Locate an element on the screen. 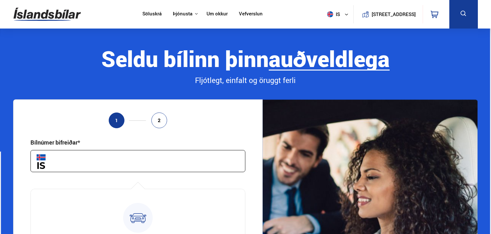  a: Söluskrá is located at coordinates (152, 14).